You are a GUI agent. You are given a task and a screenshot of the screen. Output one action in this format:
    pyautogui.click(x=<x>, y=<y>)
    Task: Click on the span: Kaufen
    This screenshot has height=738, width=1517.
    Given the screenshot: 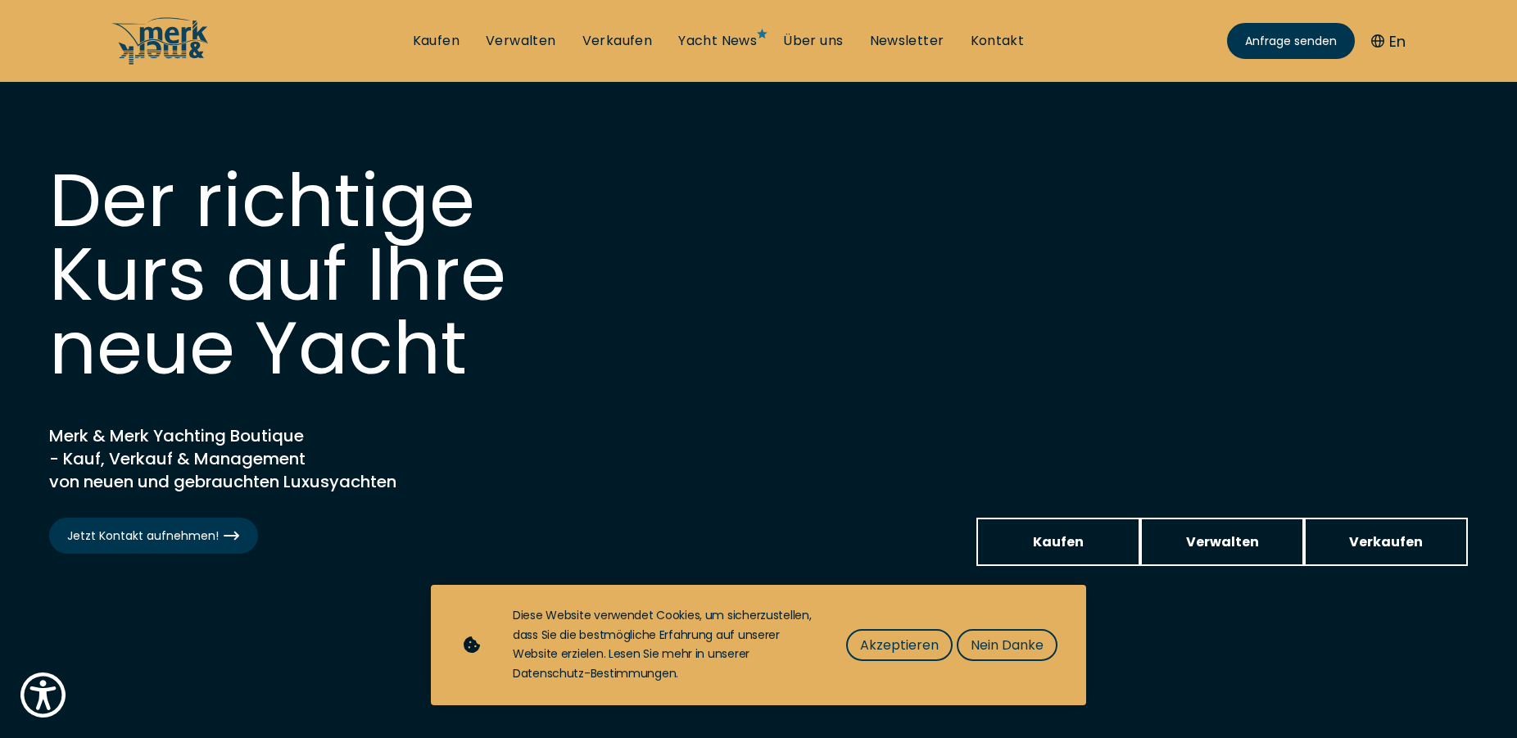 What is the action you would take?
    pyautogui.click(x=1058, y=541)
    